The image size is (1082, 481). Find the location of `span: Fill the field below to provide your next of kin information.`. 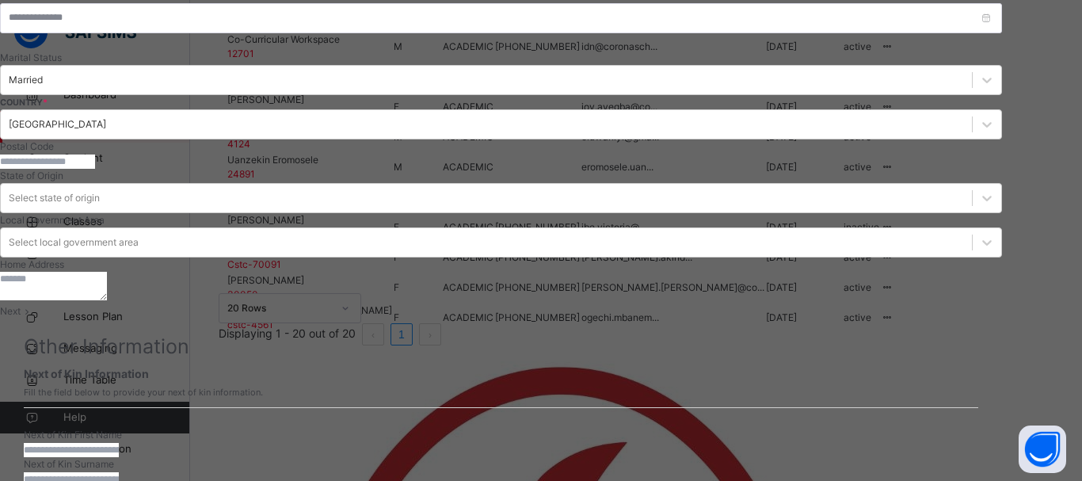

span: Fill the field below to provide your next of kin information. is located at coordinates (501, 392).